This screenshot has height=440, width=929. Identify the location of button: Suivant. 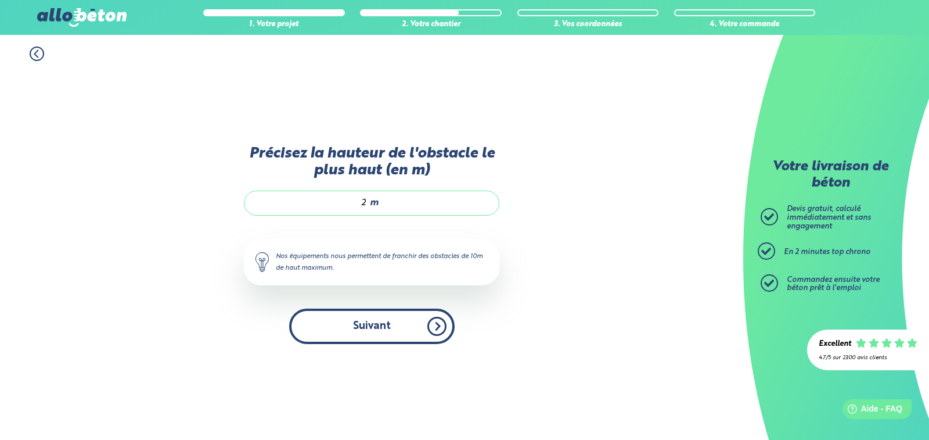
(372, 326).